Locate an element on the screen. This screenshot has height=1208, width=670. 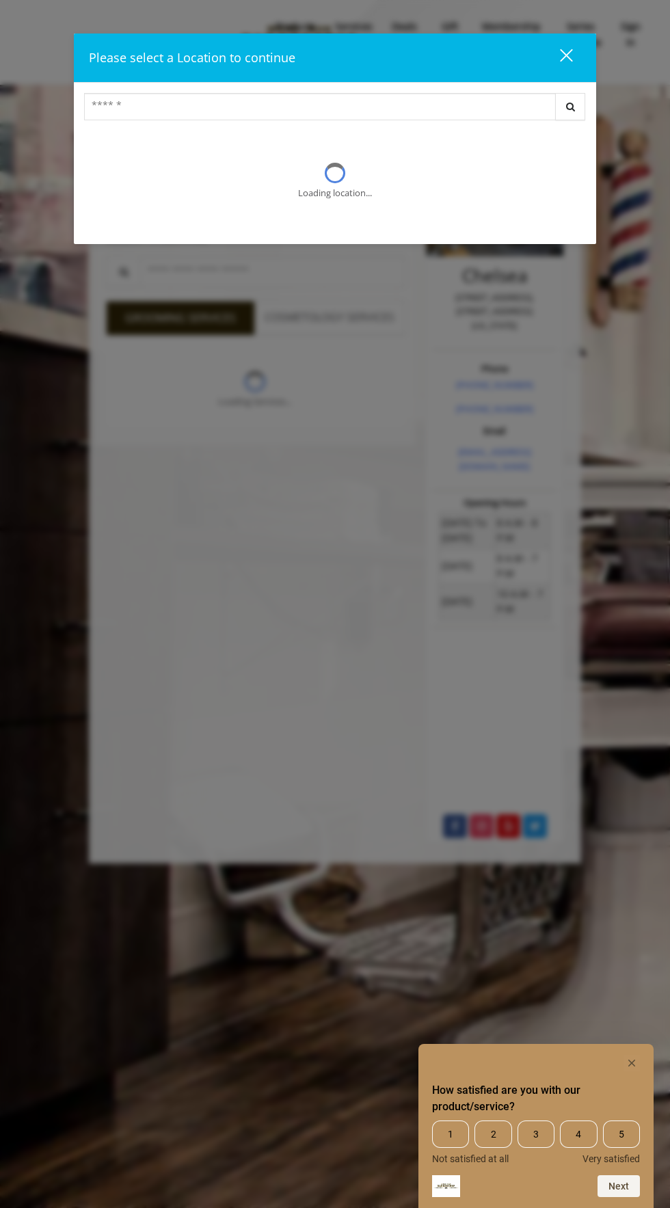
span: Please select a Location to continue is located at coordinates (192, 57).